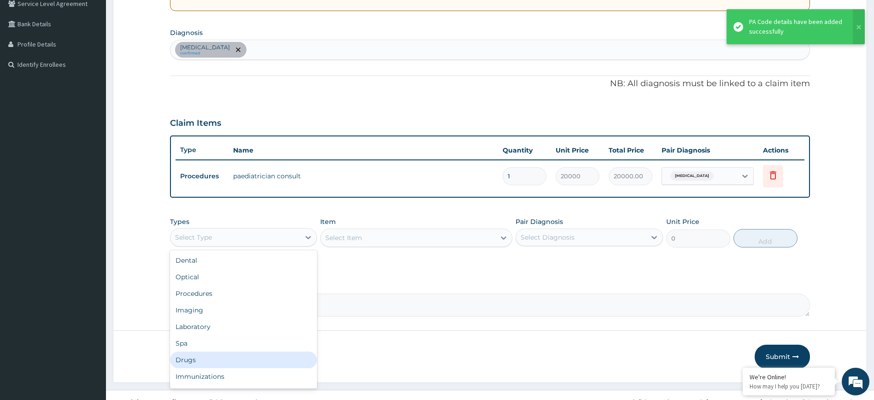 The width and height of the screenshot is (874, 400). What do you see at coordinates (195, 124) in the screenshot?
I see `h3: Claim Items` at bounding box center [195, 124].